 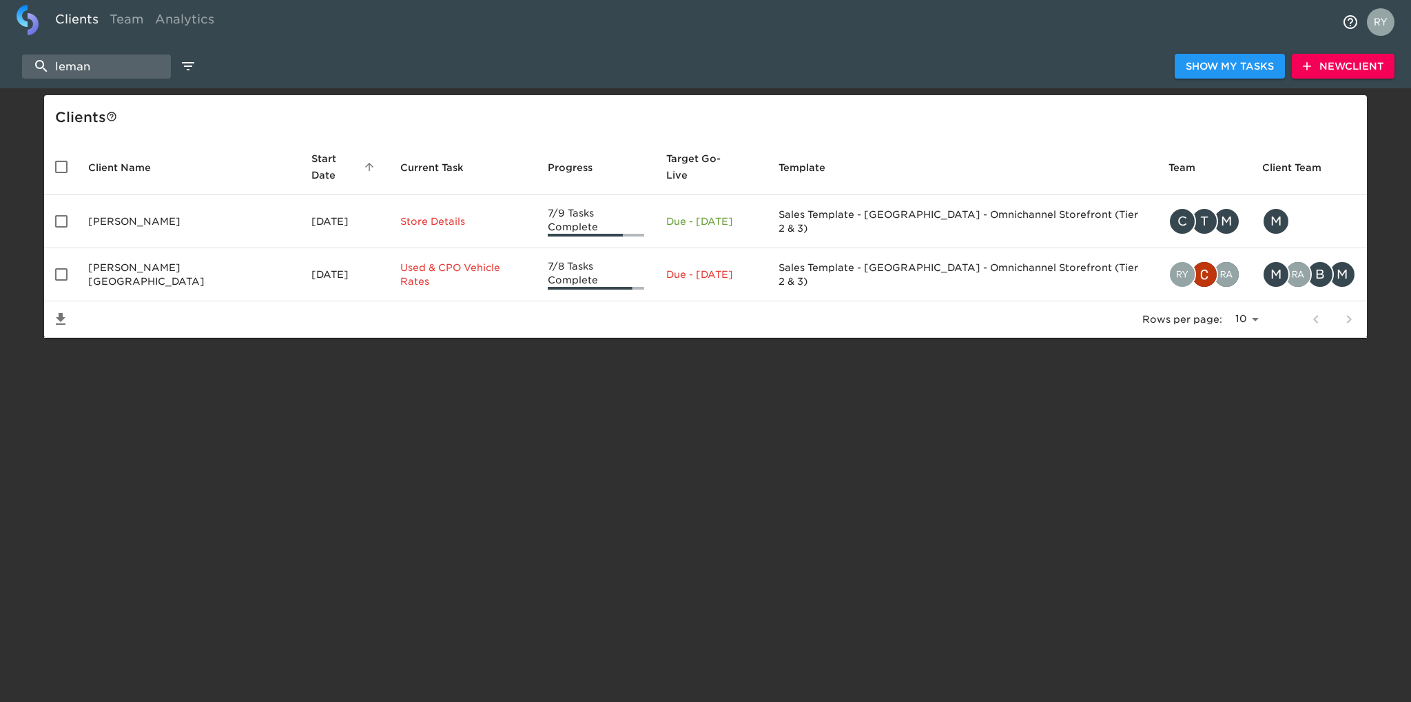 What do you see at coordinates (1343, 66) in the screenshot?
I see `button: NewClient` at bounding box center [1343, 66].